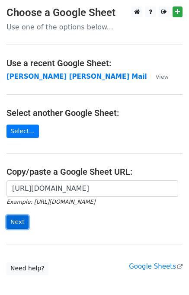  I want to click on a: View, so click(158, 76).